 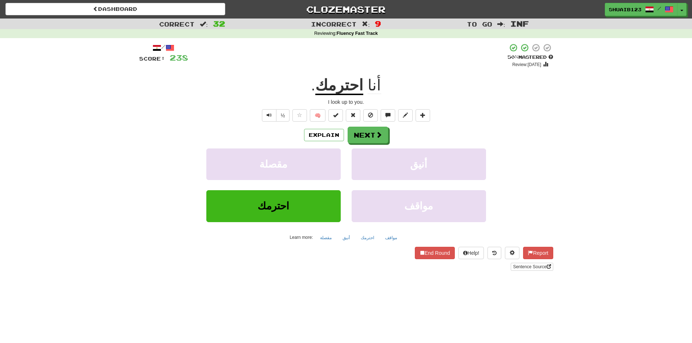 I want to click on span: مقصلة, so click(x=273, y=164).